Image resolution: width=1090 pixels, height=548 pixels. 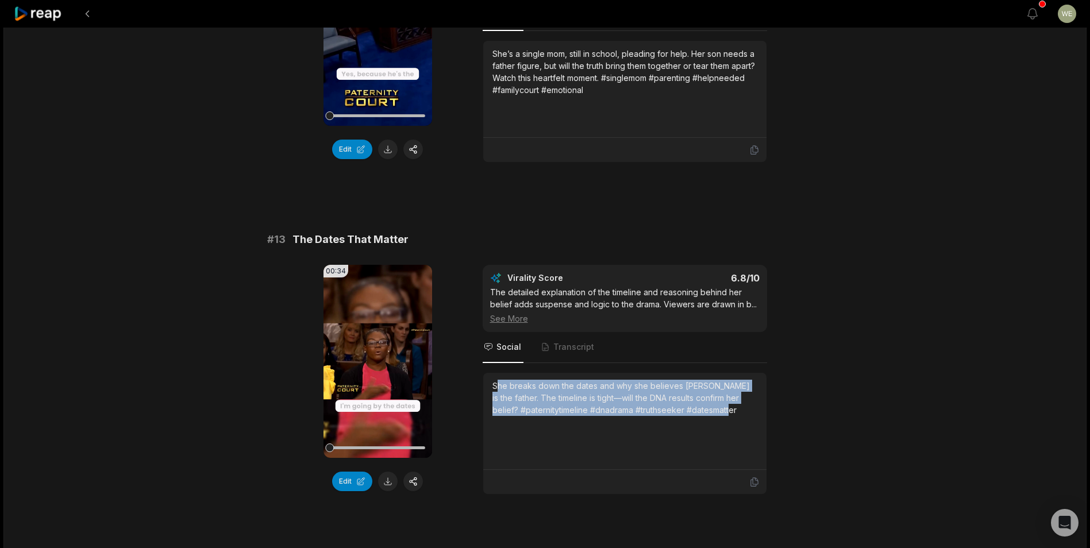 I want to click on nav: Tabs, so click(x=624, y=348).